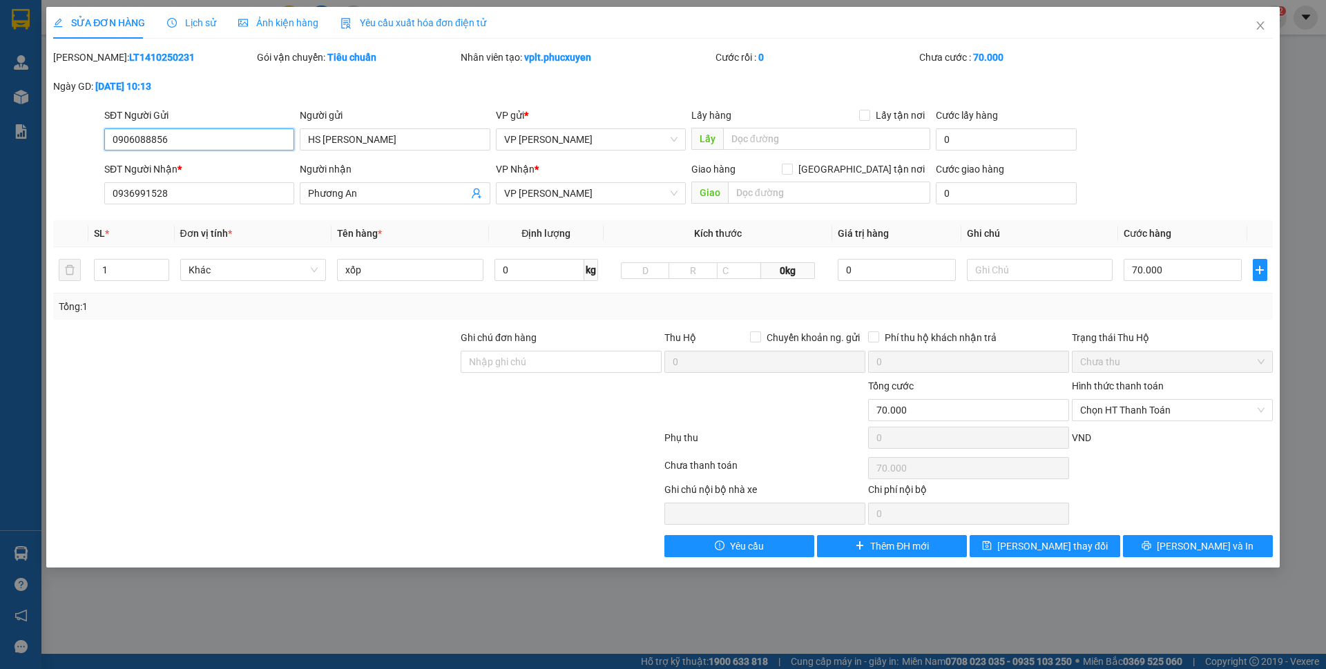 Image resolution: width=1326 pixels, height=669 pixels. What do you see at coordinates (394, 115) in the screenshot?
I see `div: Người gửi` at bounding box center [394, 115].